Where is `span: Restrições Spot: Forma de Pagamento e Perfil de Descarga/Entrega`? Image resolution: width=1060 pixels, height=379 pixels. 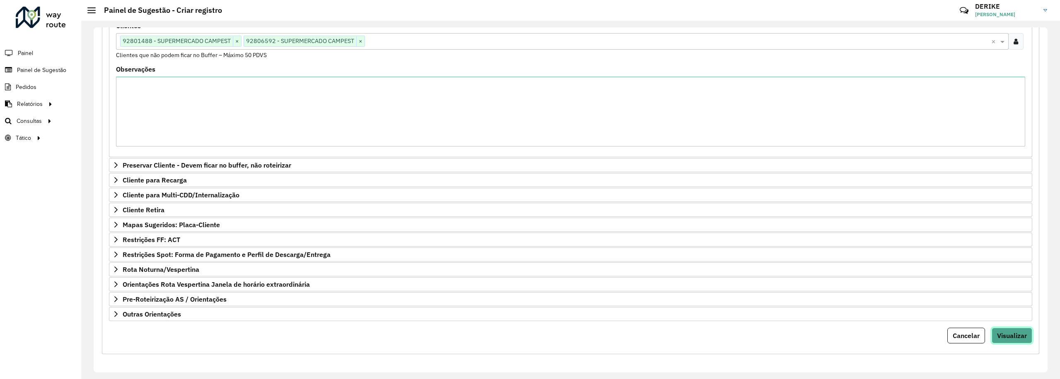 span: Restrições Spot: Forma de Pagamento e Perfil de Descarga/Entrega is located at coordinates (226, 255).